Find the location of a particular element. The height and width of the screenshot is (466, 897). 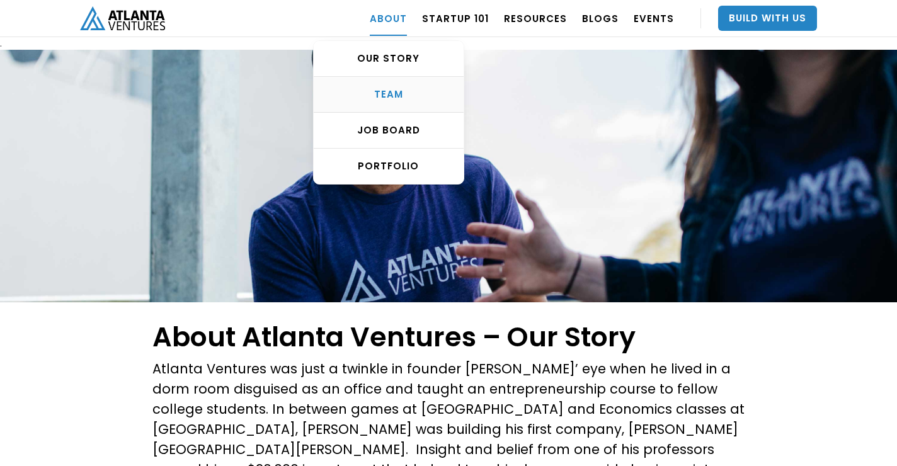

div: OUR STORY is located at coordinates (389, 59).